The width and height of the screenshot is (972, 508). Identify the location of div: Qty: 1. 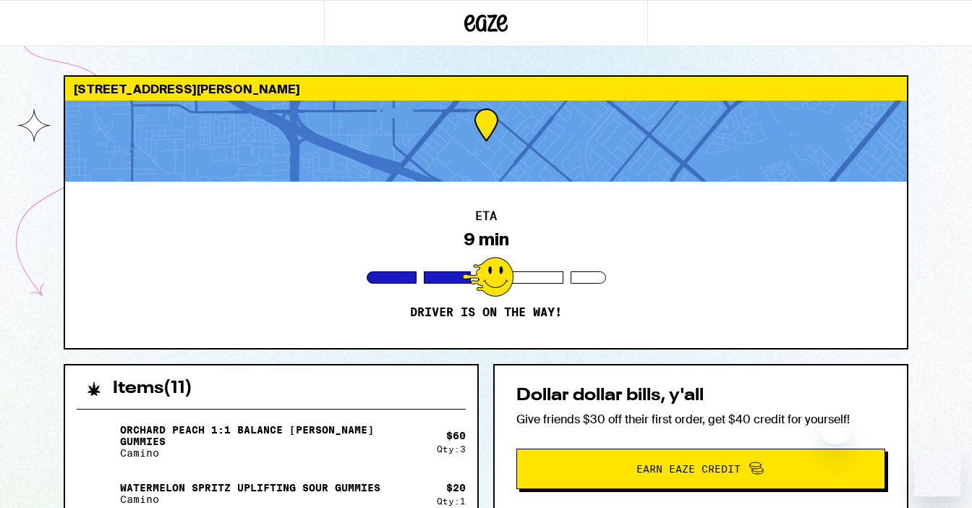
(451, 500).